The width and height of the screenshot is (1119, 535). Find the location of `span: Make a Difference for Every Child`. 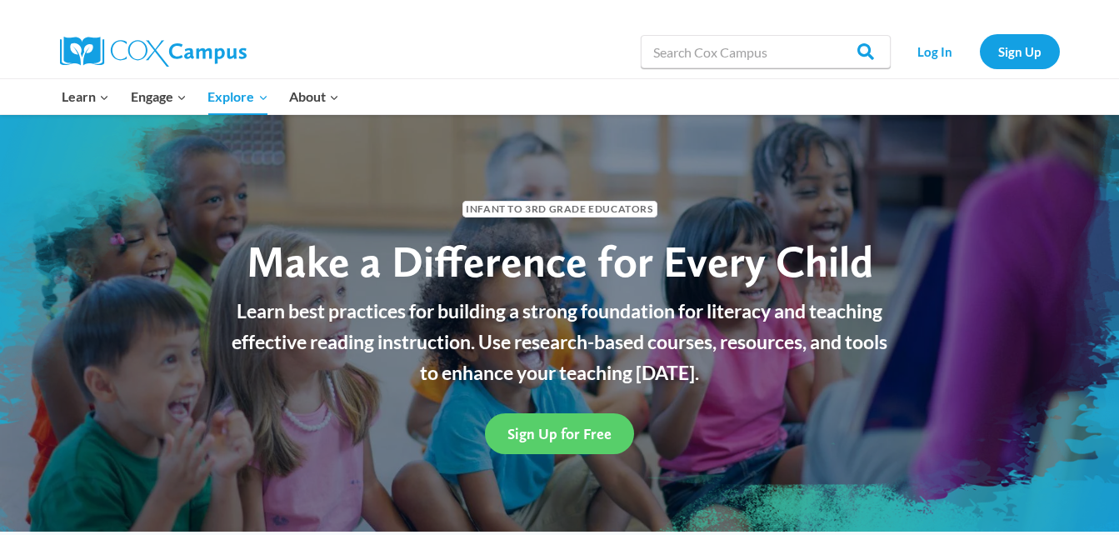

span: Make a Difference for Every Child is located at coordinates (560, 261).